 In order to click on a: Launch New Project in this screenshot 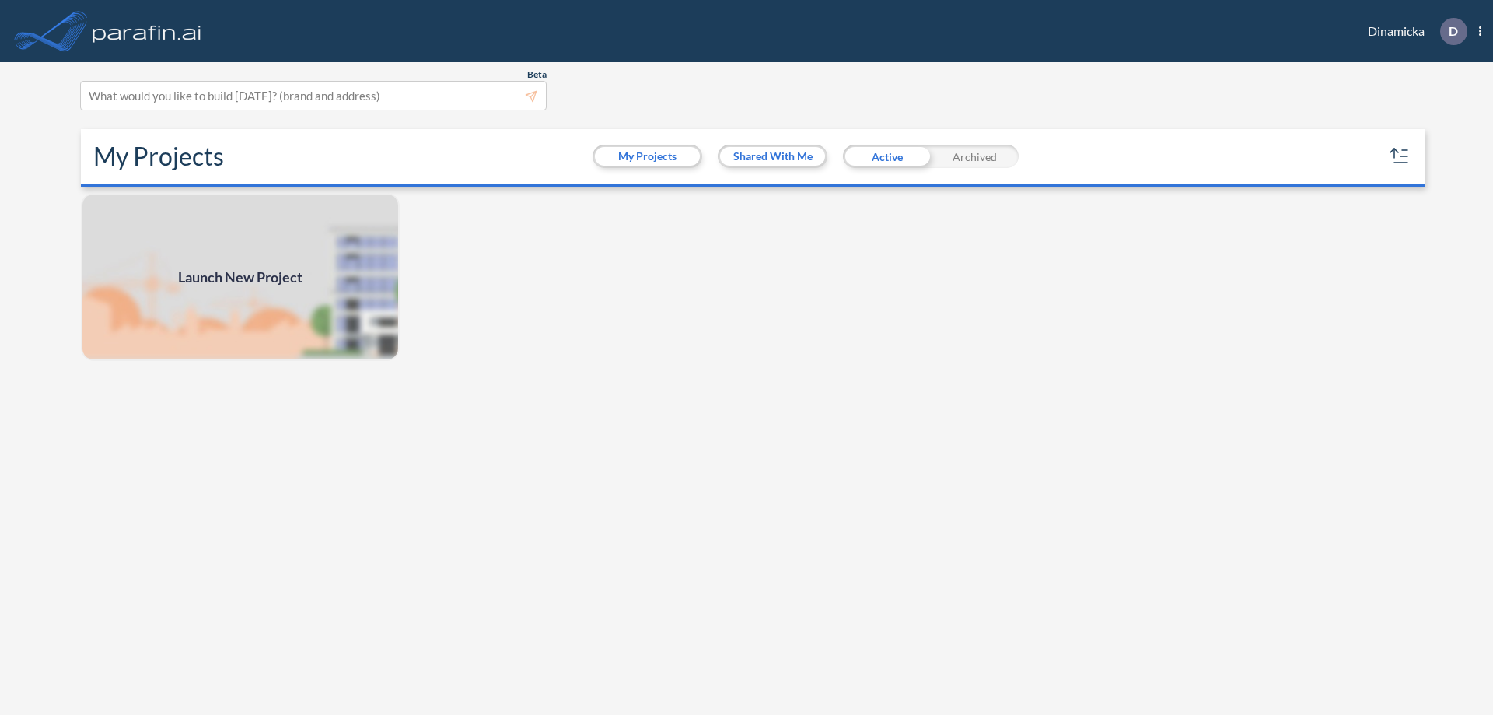, I will do `click(240, 277)`.